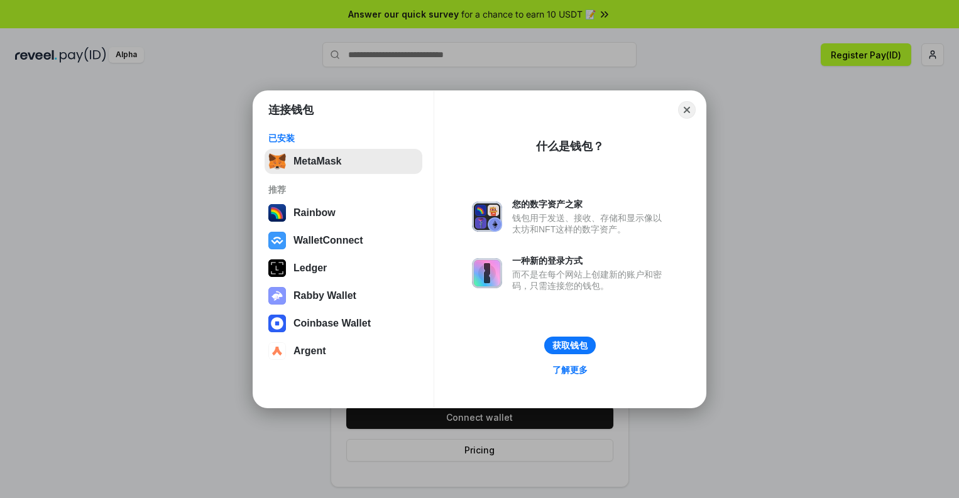  Describe the element at coordinates (310, 351) in the screenshot. I see `div: Argent` at that location.